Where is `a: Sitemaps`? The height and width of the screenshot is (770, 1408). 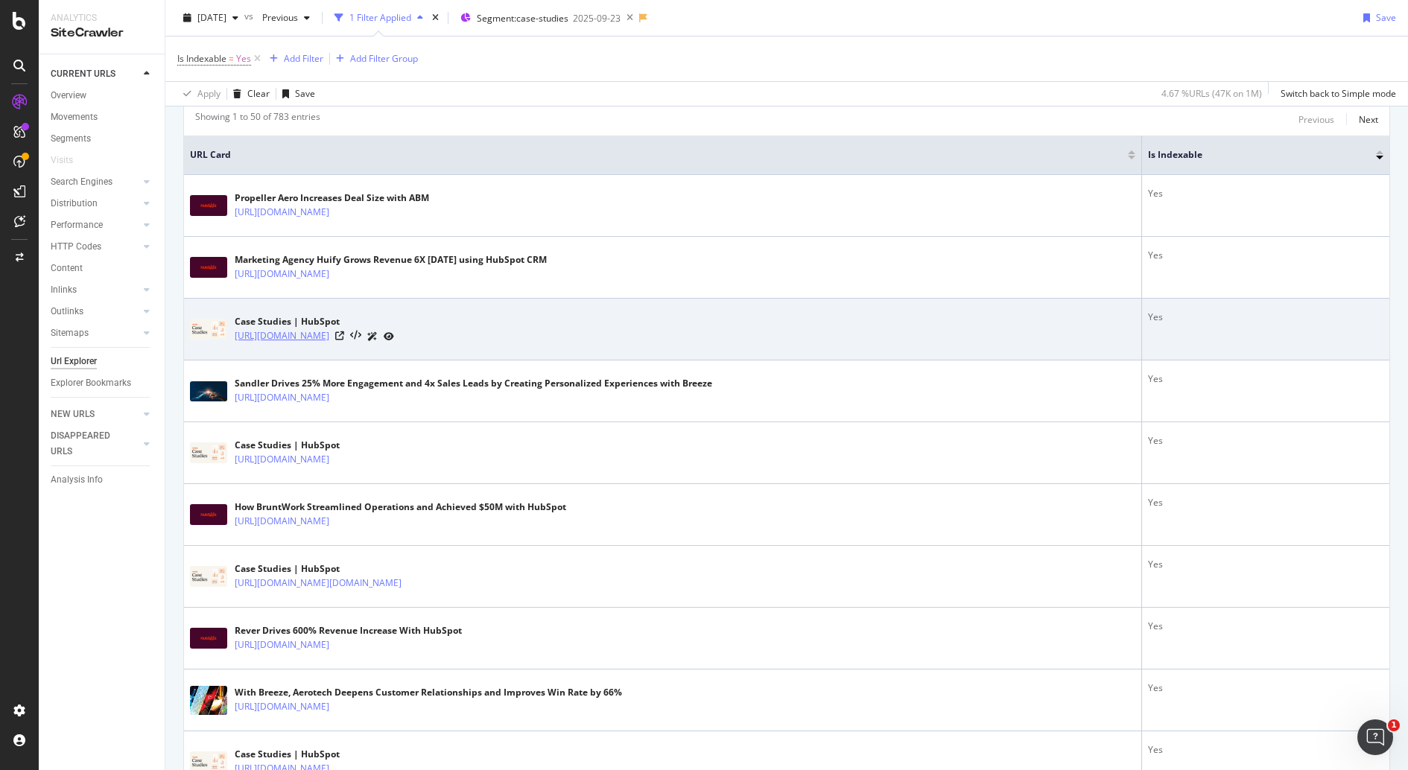 a: Sitemaps is located at coordinates (95, 333).